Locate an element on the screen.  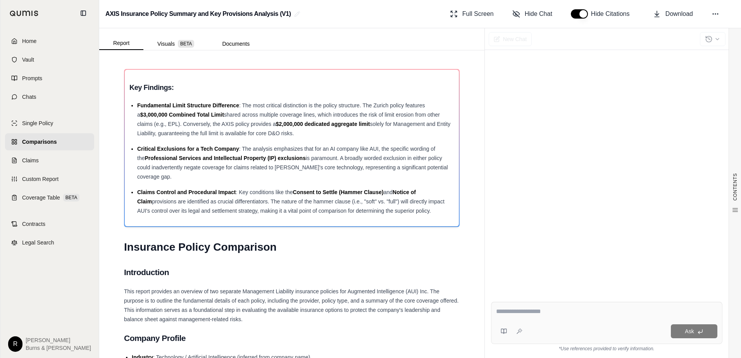
span: This report provides an overview of two separate Management Liability insurance policies for Augm... is located at coordinates (291, 306).